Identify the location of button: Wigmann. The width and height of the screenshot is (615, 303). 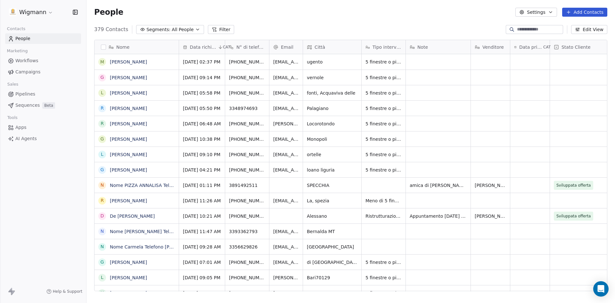
(31, 12).